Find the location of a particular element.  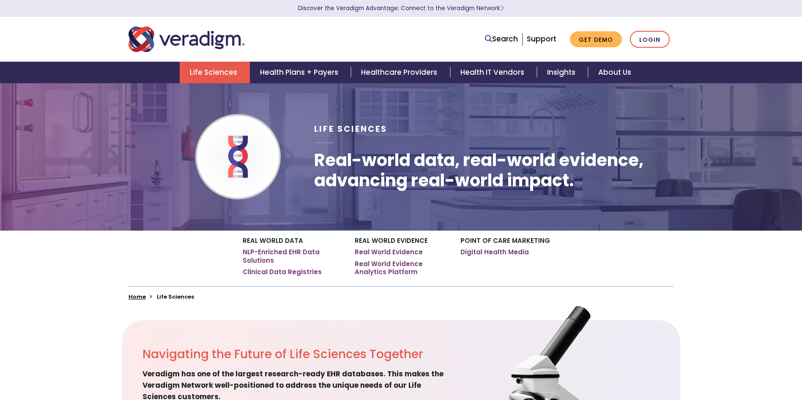

a: Health Plans + Payers is located at coordinates (300, 72).